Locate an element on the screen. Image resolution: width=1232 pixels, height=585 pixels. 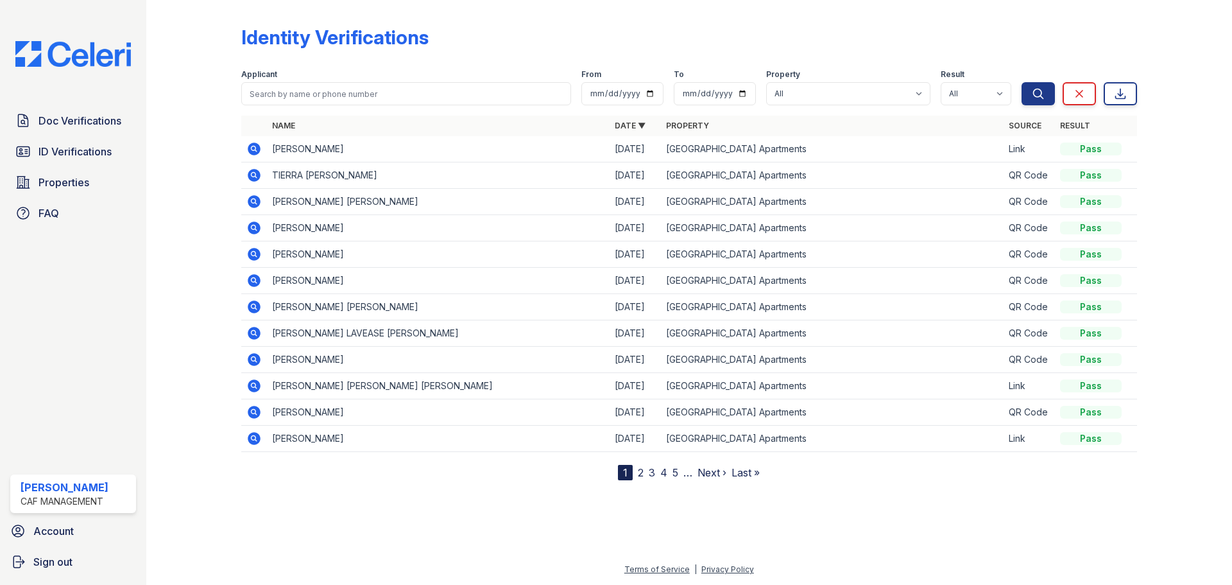
span: Properties is located at coordinates (64, 182).